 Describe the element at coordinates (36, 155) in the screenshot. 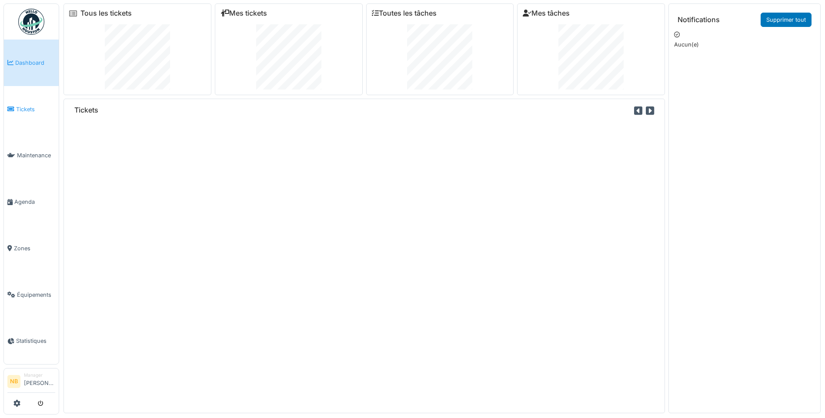

I see `span: Maintenance` at that location.